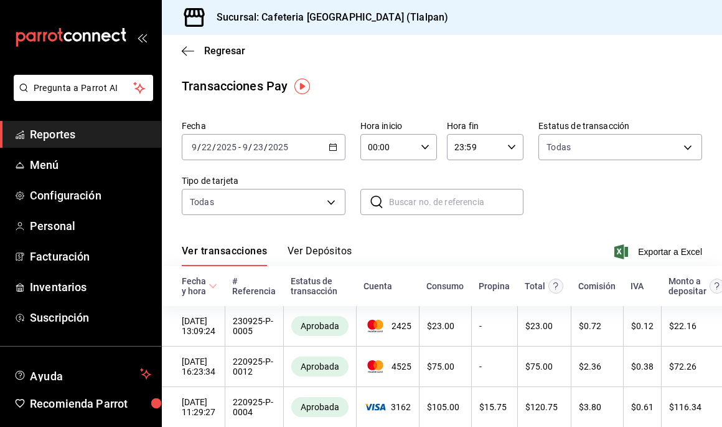 This screenshot has width=722, height=427. Describe the element at coordinates (202, 202) in the screenshot. I see `div: Todas` at that location.